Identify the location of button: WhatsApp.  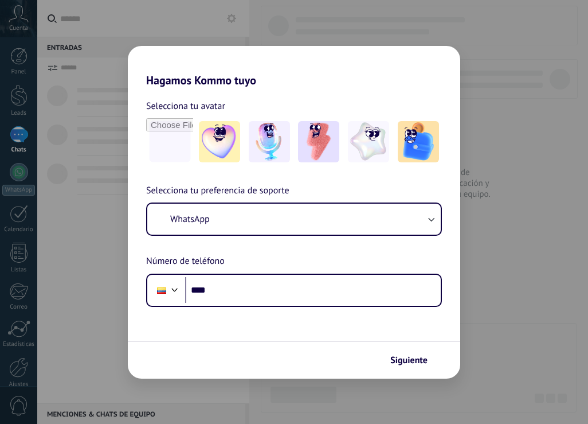
(294, 219).